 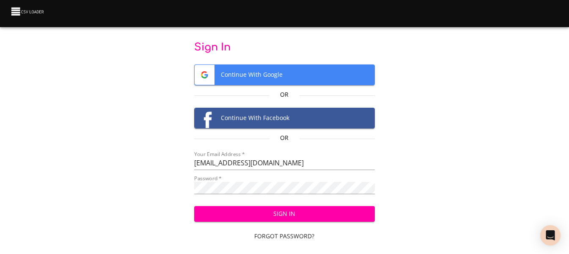 What do you see at coordinates (219, 154) in the screenshot?
I see `label: Your Email Address` at bounding box center [219, 154].